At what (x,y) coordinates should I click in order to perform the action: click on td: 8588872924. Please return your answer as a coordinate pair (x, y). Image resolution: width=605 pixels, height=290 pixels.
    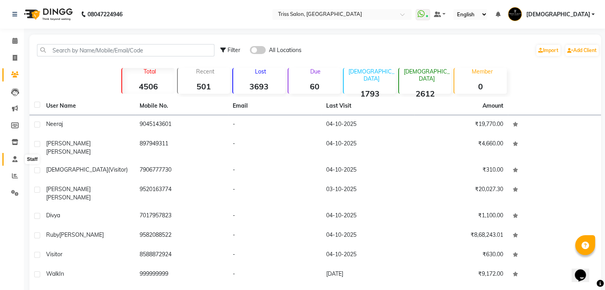
    Looking at the image, I should click on (181, 255).